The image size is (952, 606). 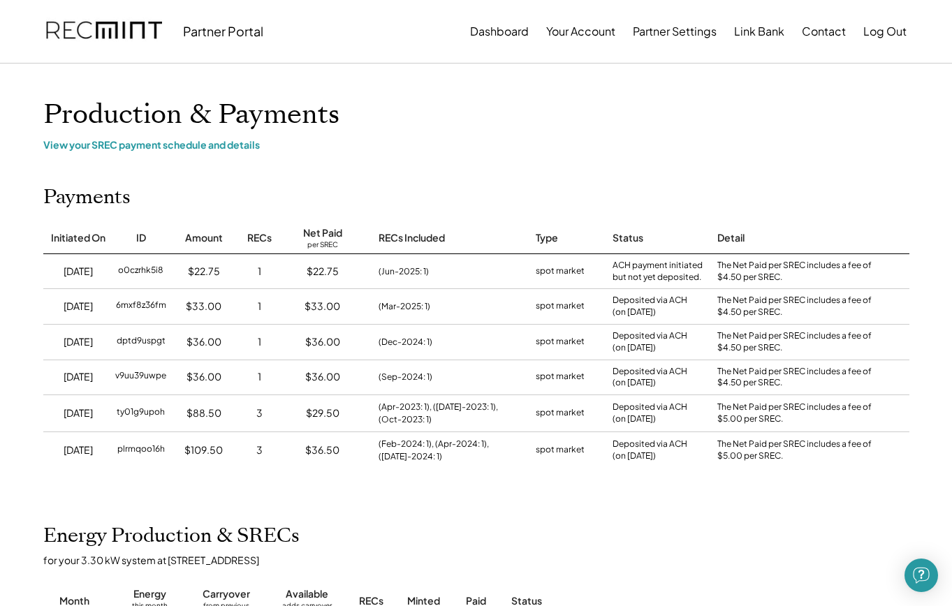 I want to click on div: (Sep-2024: 1), so click(x=405, y=377).